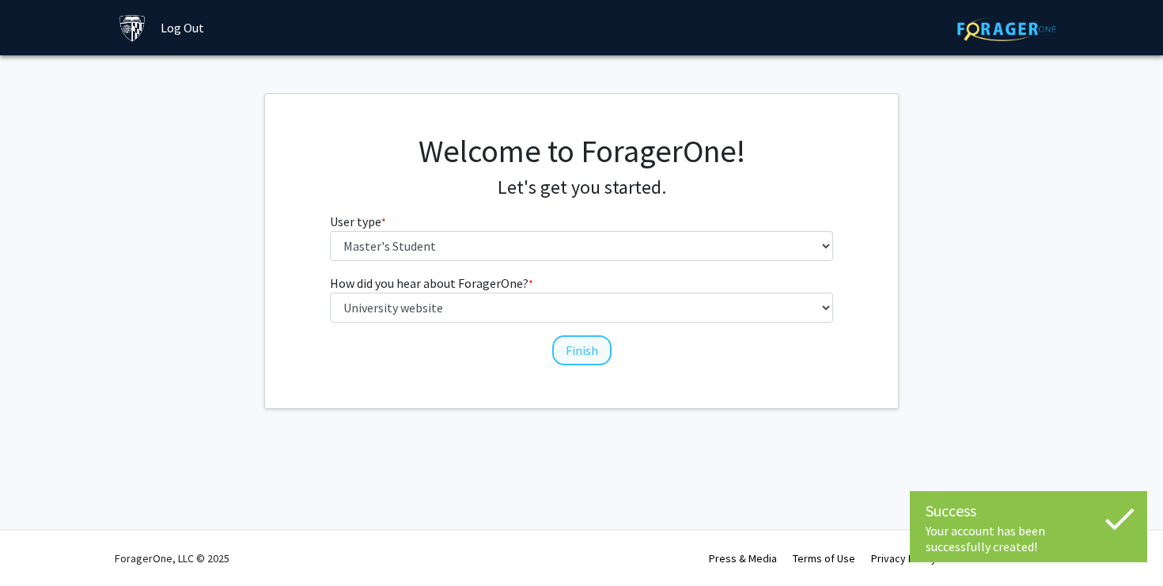 The image size is (1163, 586). Describe the element at coordinates (903, 558) in the screenshot. I see `a: Privacy Policy` at that location.